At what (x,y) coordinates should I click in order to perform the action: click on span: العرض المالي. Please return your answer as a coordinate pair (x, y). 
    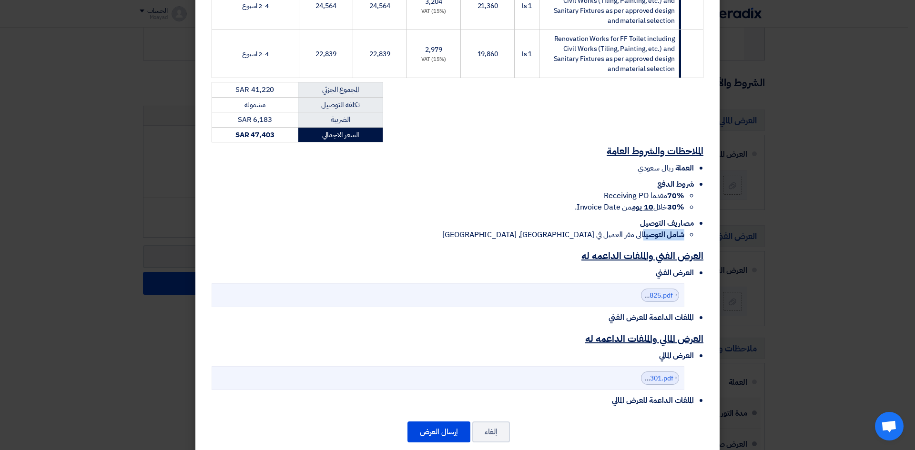
    Looking at the image, I should click on (676, 356).